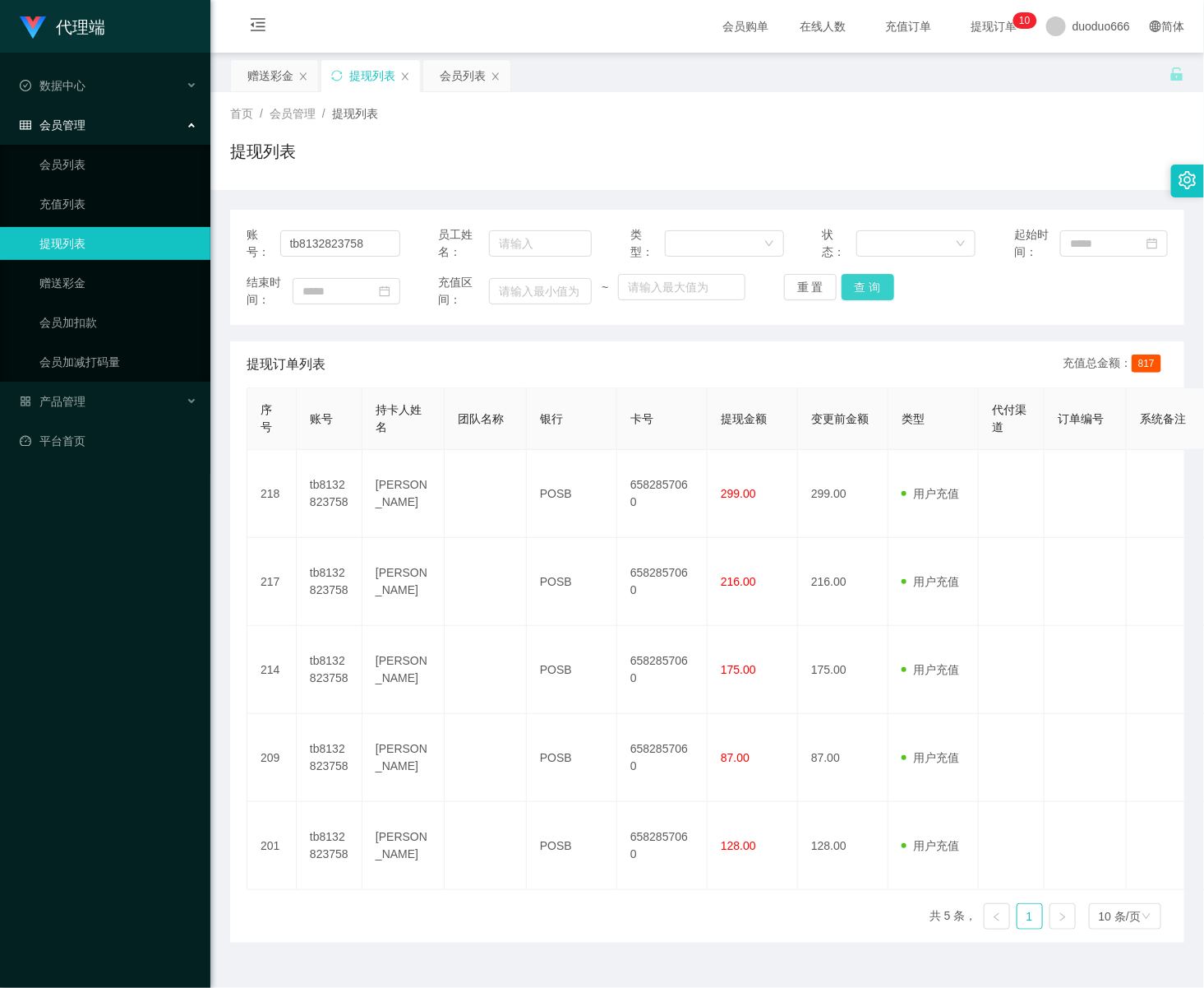 The height and width of the screenshot is (988, 1204). What do you see at coordinates (52, 85) in the screenshot?
I see `span: 数据中心` at bounding box center [52, 85].